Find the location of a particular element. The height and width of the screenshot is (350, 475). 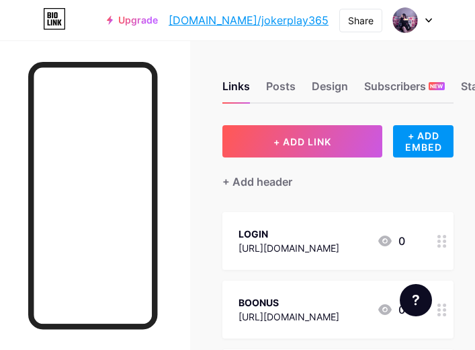

div: LOGIN is located at coordinates (289, 233).